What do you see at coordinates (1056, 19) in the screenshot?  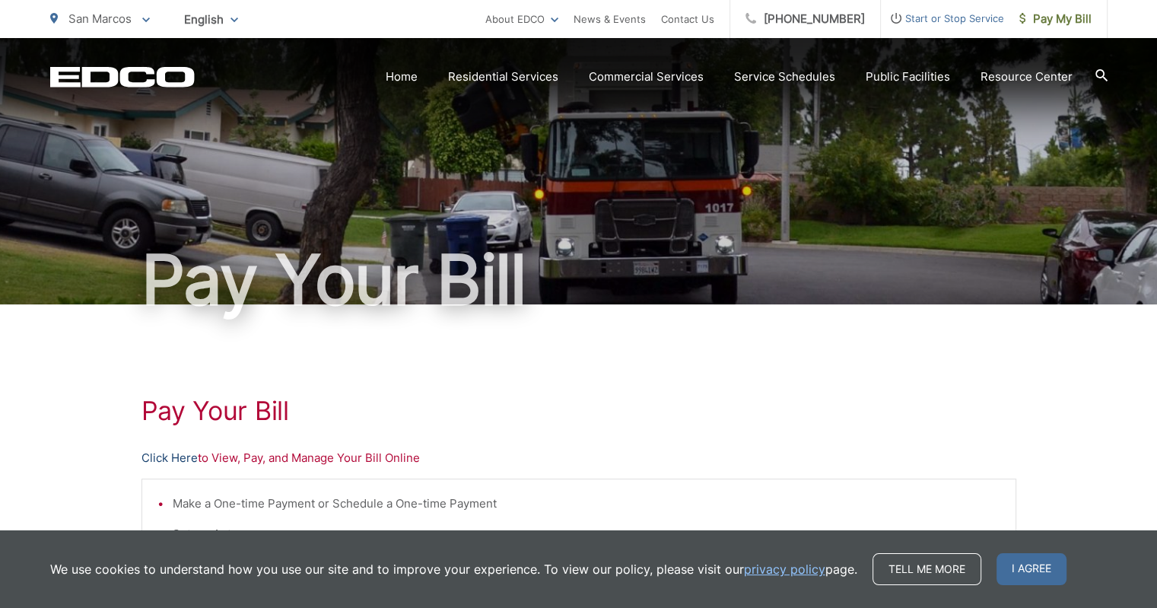 I see `span: Pay My Bill` at bounding box center [1056, 19].